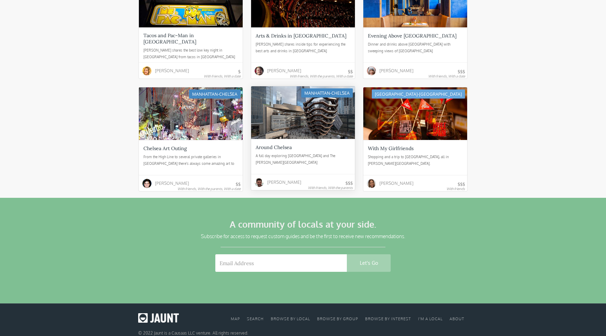 This screenshot has width=606, height=336. What do you see at coordinates (430, 319) in the screenshot?
I see `a: I'm a local` at bounding box center [430, 319].